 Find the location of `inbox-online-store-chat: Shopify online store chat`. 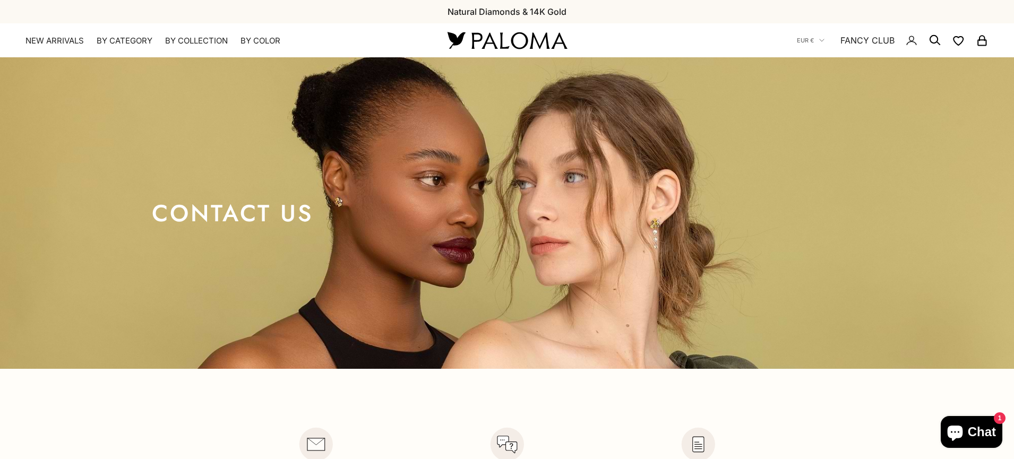

inbox-online-store-chat: Shopify online store chat is located at coordinates (971, 433).